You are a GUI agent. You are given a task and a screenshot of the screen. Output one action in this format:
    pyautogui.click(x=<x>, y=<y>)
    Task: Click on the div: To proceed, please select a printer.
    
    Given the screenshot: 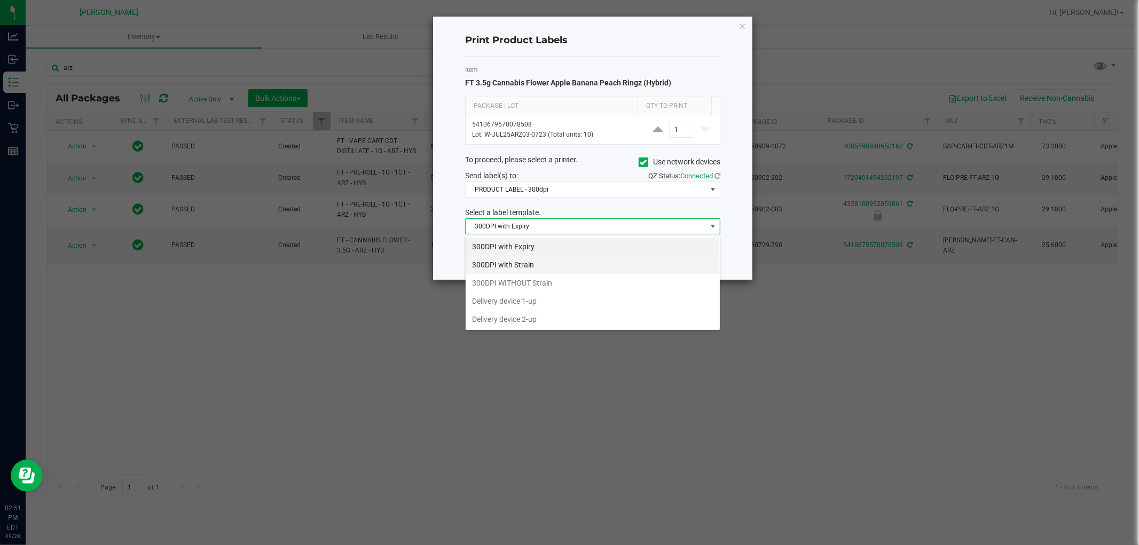 What is the action you would take?
    pyautogui.click(x=593, y=162)
    